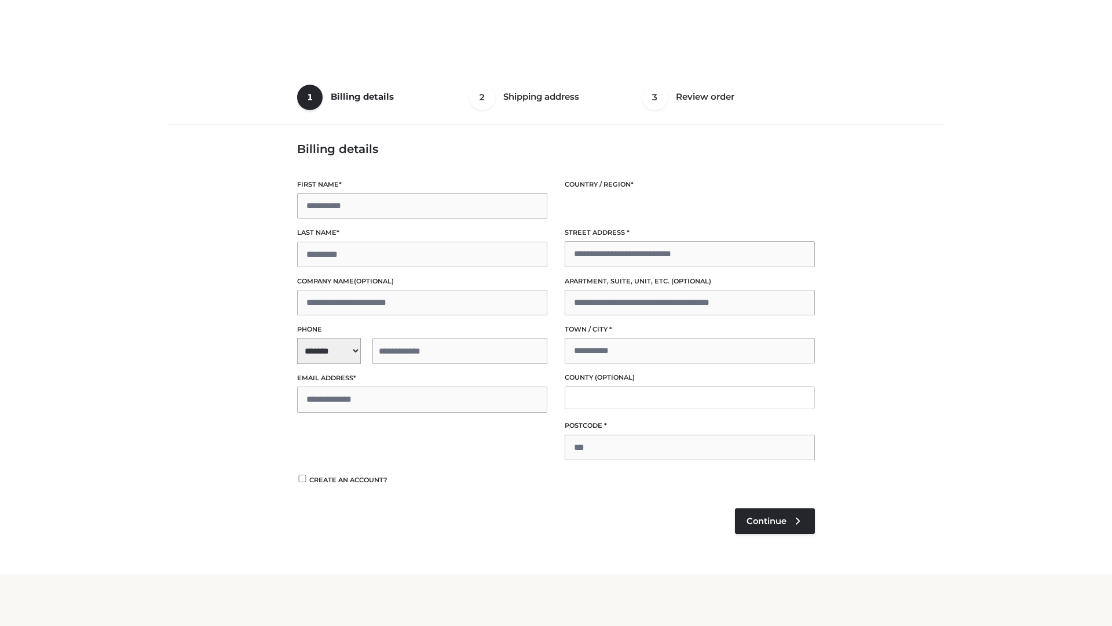 This screenshot has height=626, width=1112. What do you see at coordinates (348, 480) in the screenshot?
I see `span: Create an account?` at bounding box center [348, 480].